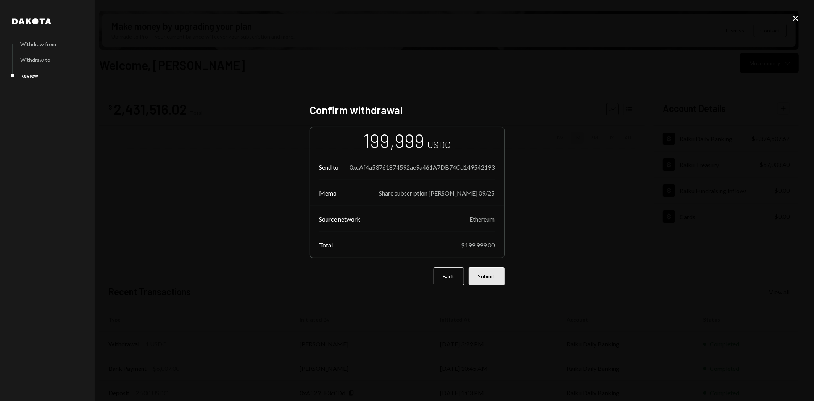 This screenshot has height=401, width=814. What do you see at coordinates (423, 167) in the screenshot?
I see `div: 0xcAf4a53761874592ae9a461A7DB74Cd149542193` at bounding box center [423, 167].